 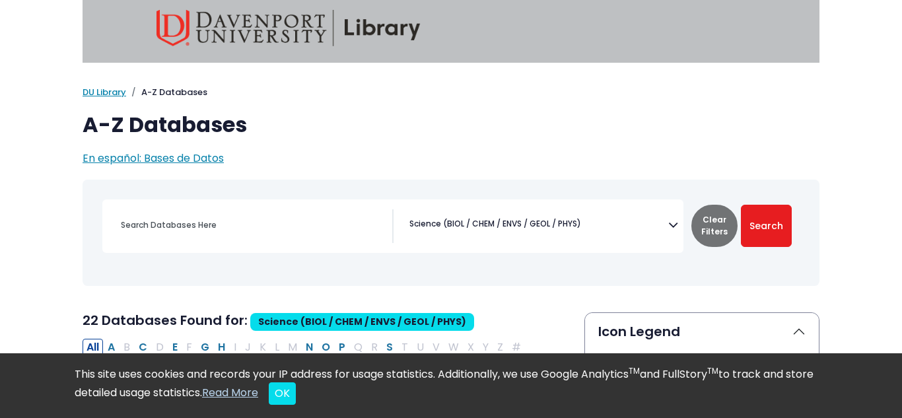 I want to click on span: 22 Databases Found for:, so click(x=165, y=320).